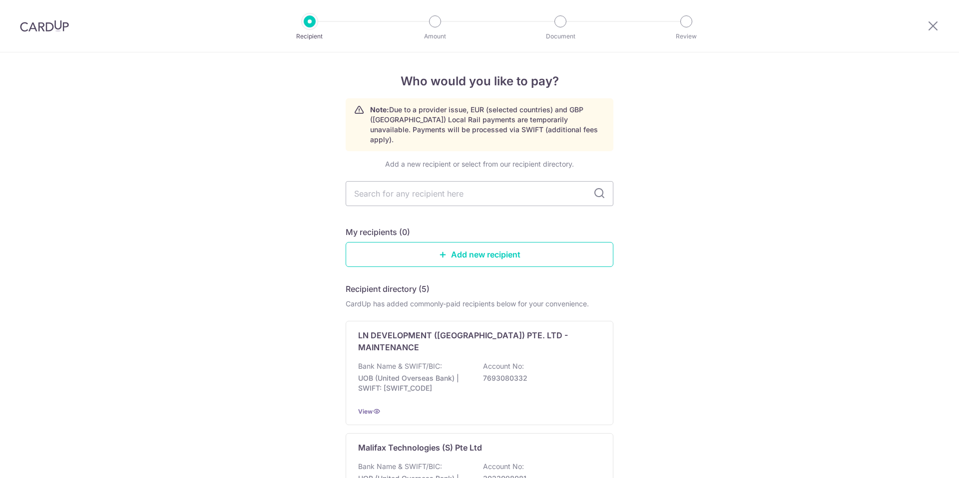 Image resolution: width=959 pixels, height=478 pixels. What do you see at coordinates (387, 289) in the screenshot?
I see `h5: Recipient directory (5)` at bounding box center [387, 289].